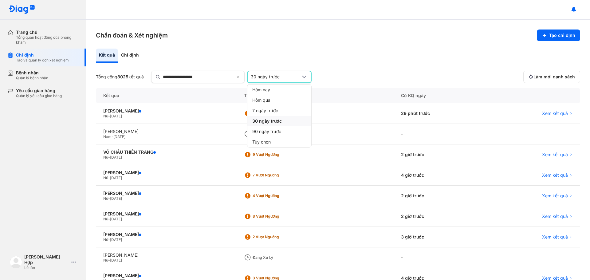 Image resolution: width=590 pixels, height=280 pixels. Describe the element at coordinates (46, 268) in the screenshot. I see `div: Lễ tân` at that location.